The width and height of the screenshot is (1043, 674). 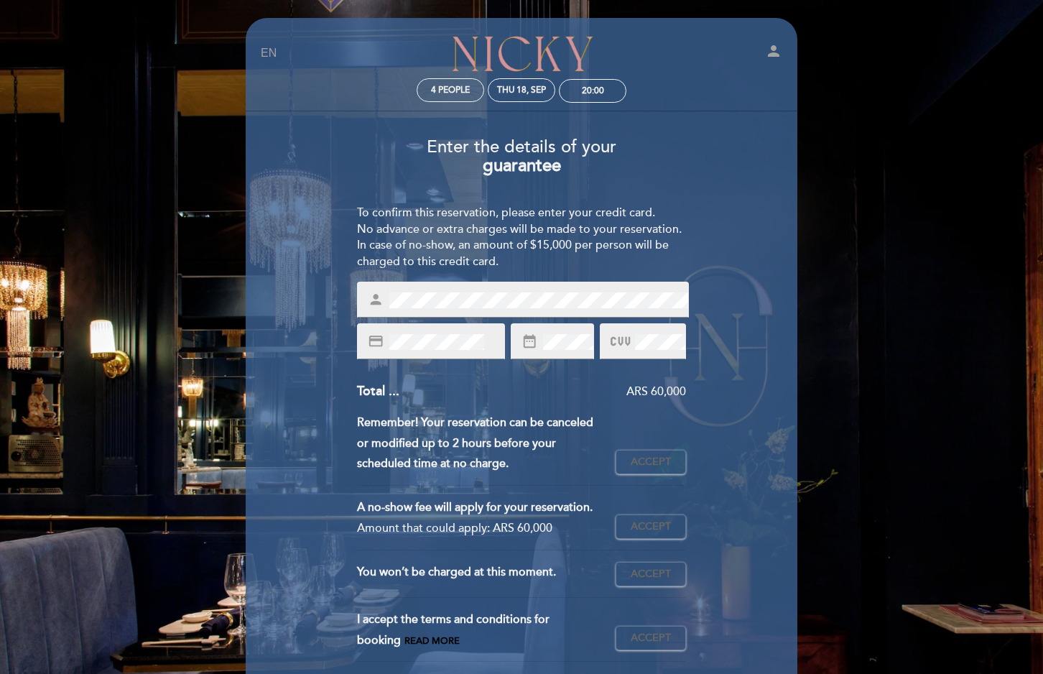 I want to click on div: To confirm this reservation, please enter your credit card. No advance or extra charges will be m..., so click(x=522, y=237).